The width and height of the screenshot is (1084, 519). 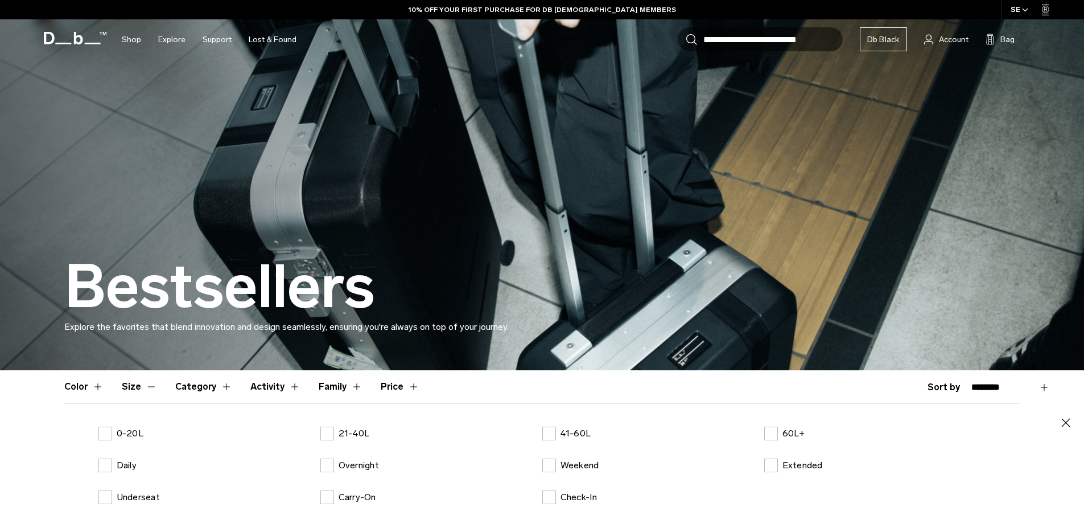 I want to click on p: 0-20L, so click(x=130, y=433).